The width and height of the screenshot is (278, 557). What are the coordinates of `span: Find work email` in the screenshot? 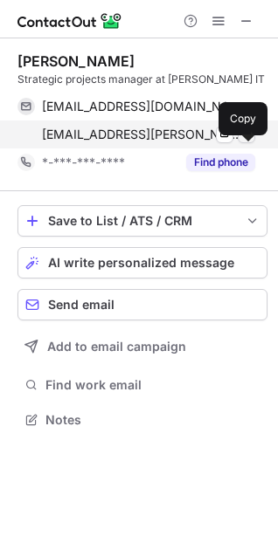 It's located at (153, 385).